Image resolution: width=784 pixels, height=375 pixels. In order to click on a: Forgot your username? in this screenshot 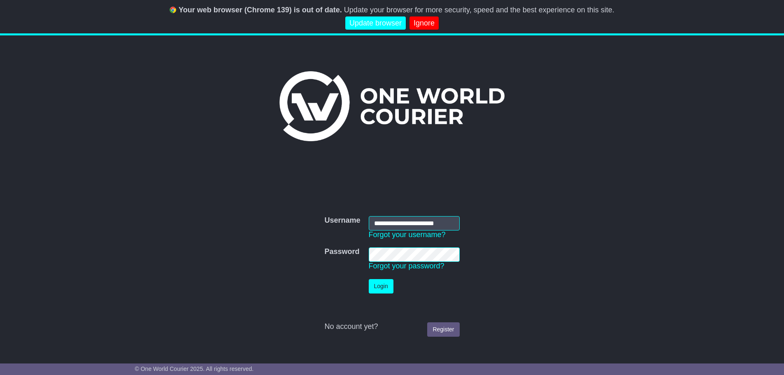, I will do `click(407, 235)`.